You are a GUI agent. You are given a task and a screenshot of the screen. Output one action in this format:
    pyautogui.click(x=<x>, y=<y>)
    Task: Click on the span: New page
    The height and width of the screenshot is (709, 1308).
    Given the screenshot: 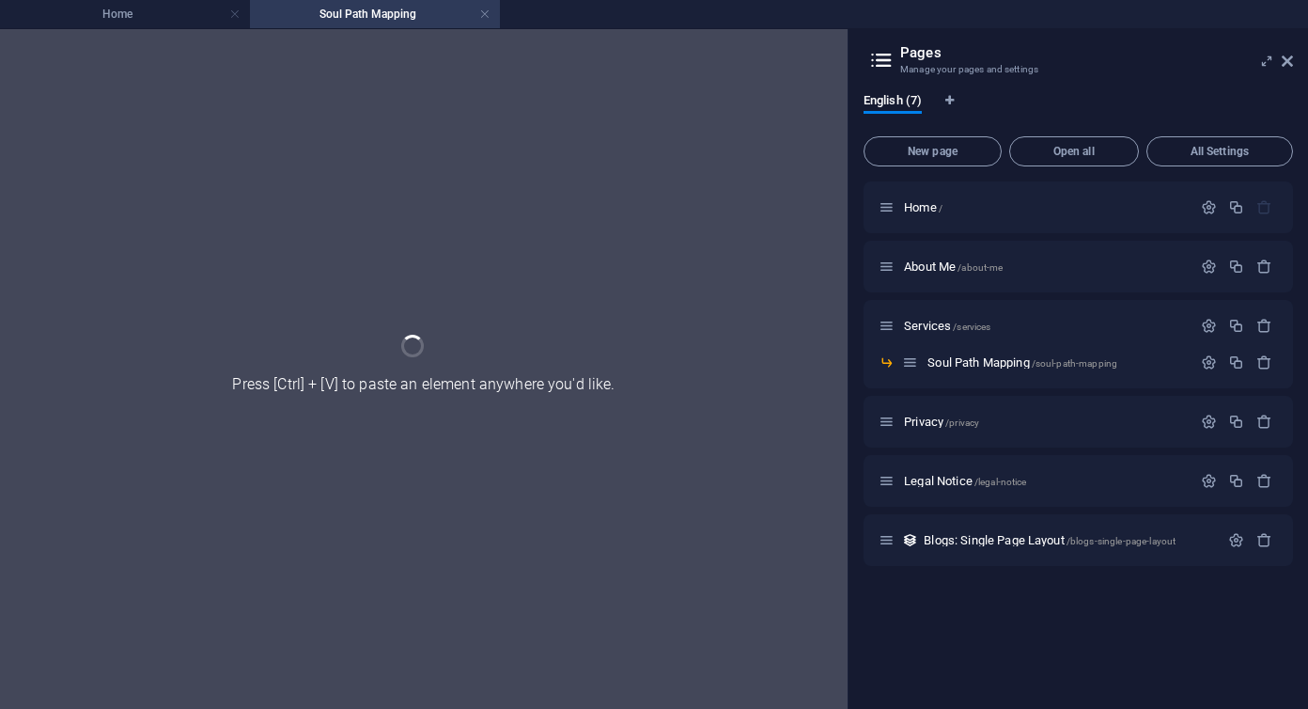 What is the action you would take?
    pyautogui.click(x=932, y=151)
    